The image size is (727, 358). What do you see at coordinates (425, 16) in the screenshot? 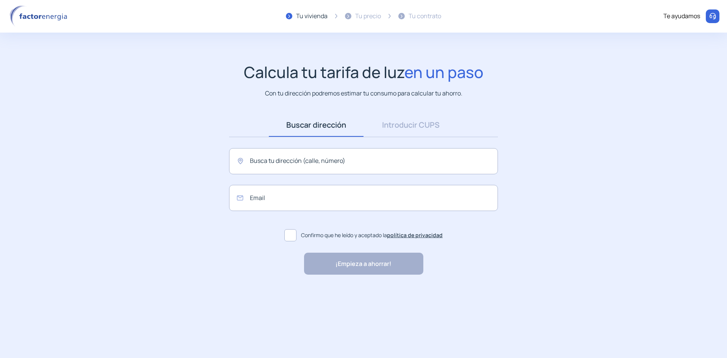
I see `div: Tu contrato` at bounding box center [425, 16].